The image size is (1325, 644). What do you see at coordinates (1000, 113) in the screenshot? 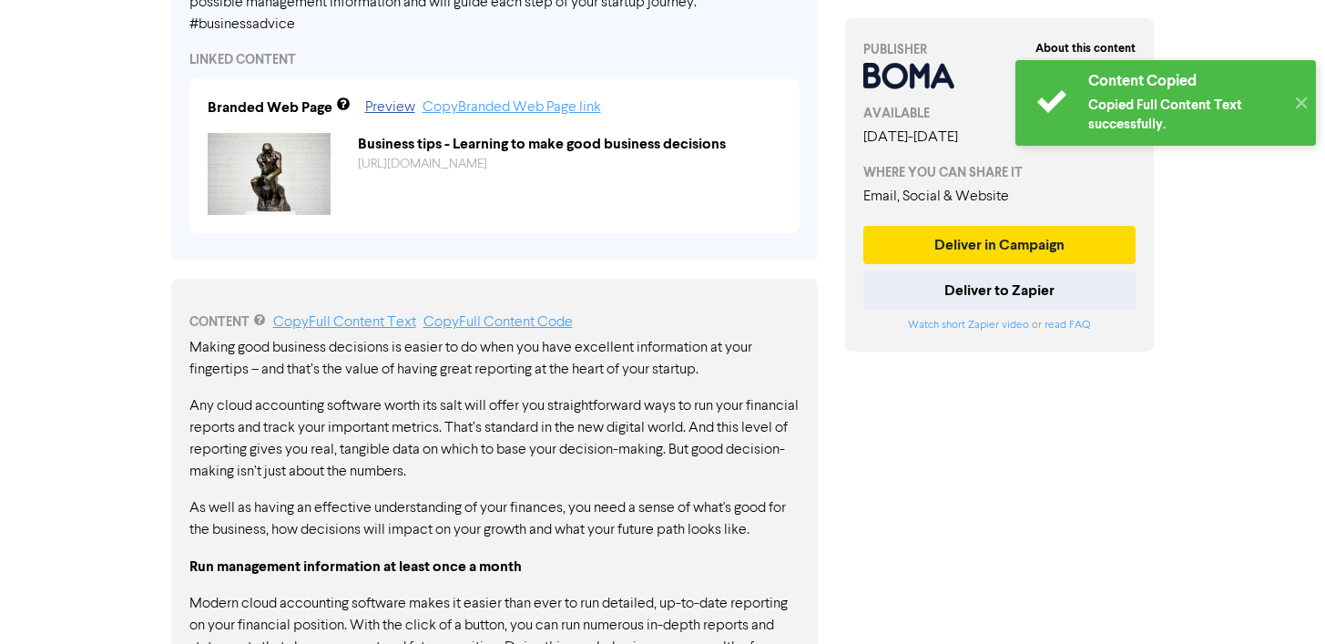
I see `div: AVAILABLE` at bounding box center [1000, 113].